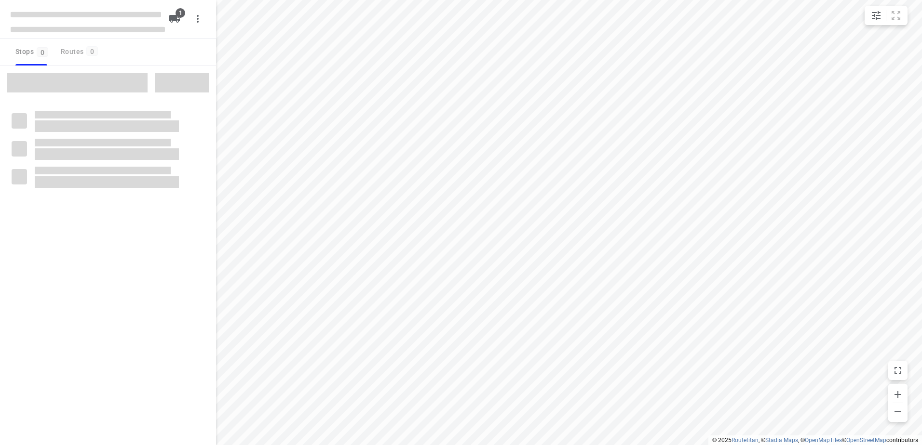  I want to click on a: OpenStreetMap, so click(866, 441).